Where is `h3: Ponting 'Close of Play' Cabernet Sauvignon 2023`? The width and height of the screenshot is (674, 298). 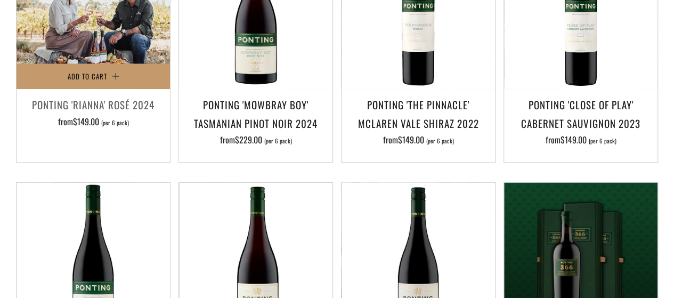 h3: Ponting 'Close of Play' Cabernet Sauvignon 2023 is located at coordinates (581, 114).